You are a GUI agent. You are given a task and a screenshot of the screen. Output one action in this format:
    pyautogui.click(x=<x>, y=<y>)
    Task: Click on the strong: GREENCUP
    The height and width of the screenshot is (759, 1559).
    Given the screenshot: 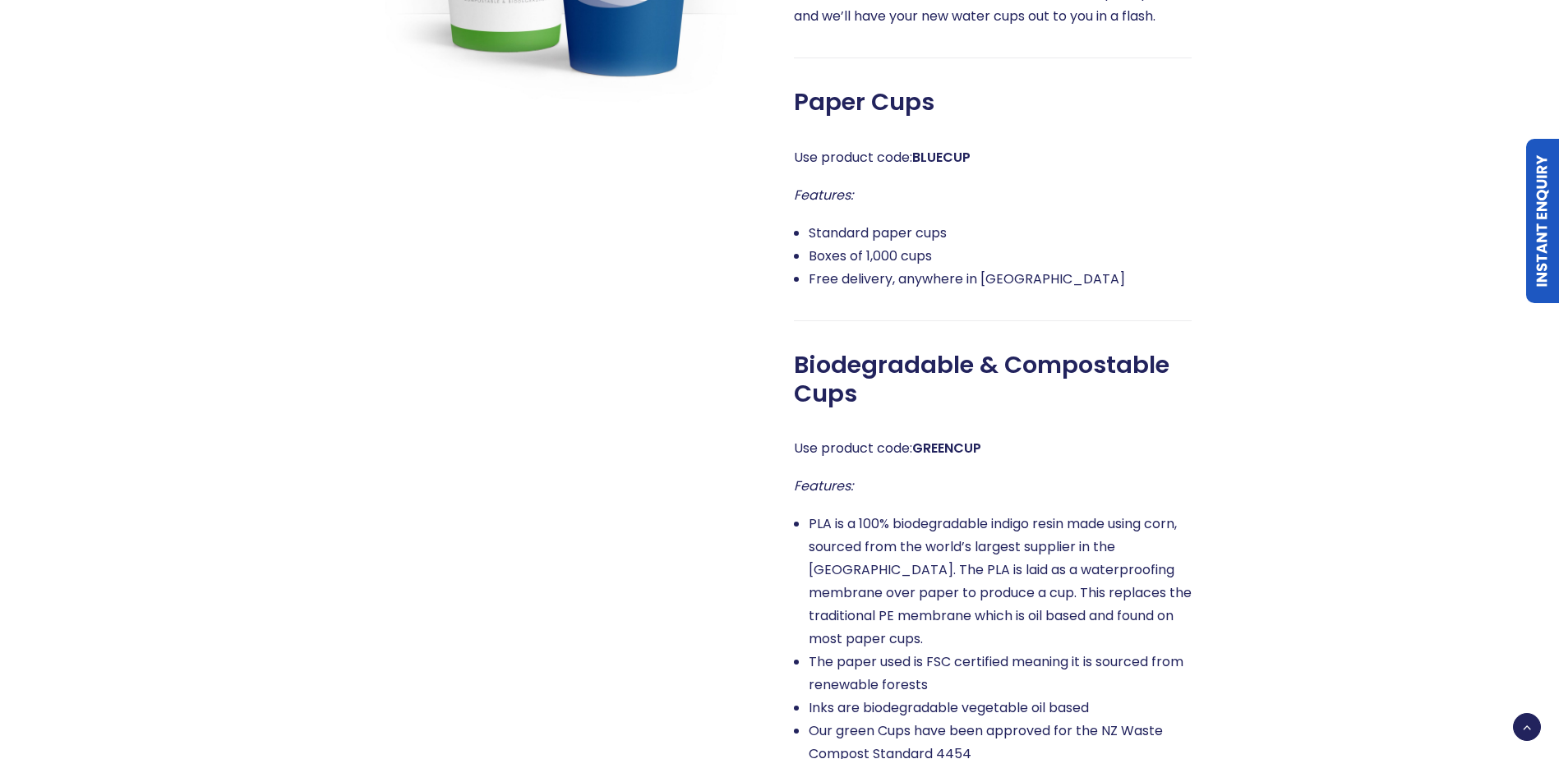 What is the action you would take?
    pyautogui.click(x=947, y=448)
    